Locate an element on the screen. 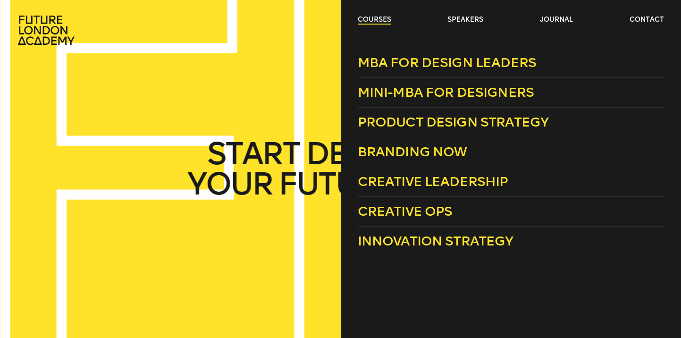 Image resolution: width=681 pixels, height=338 pixels. a: MBA for Design Leaders is located at coordinates (511, 63).